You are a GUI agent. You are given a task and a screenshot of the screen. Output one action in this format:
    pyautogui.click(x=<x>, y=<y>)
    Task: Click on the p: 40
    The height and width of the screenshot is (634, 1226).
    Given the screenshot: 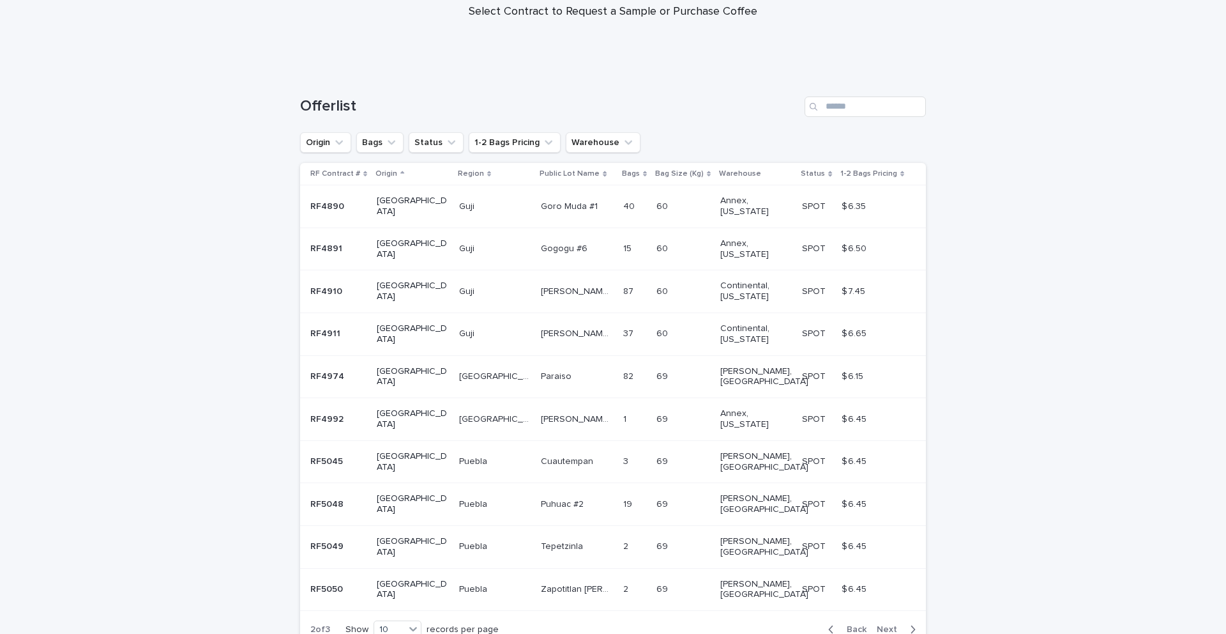 What is the action you would take?
    pyautogui.click(x=630, y=205)
    